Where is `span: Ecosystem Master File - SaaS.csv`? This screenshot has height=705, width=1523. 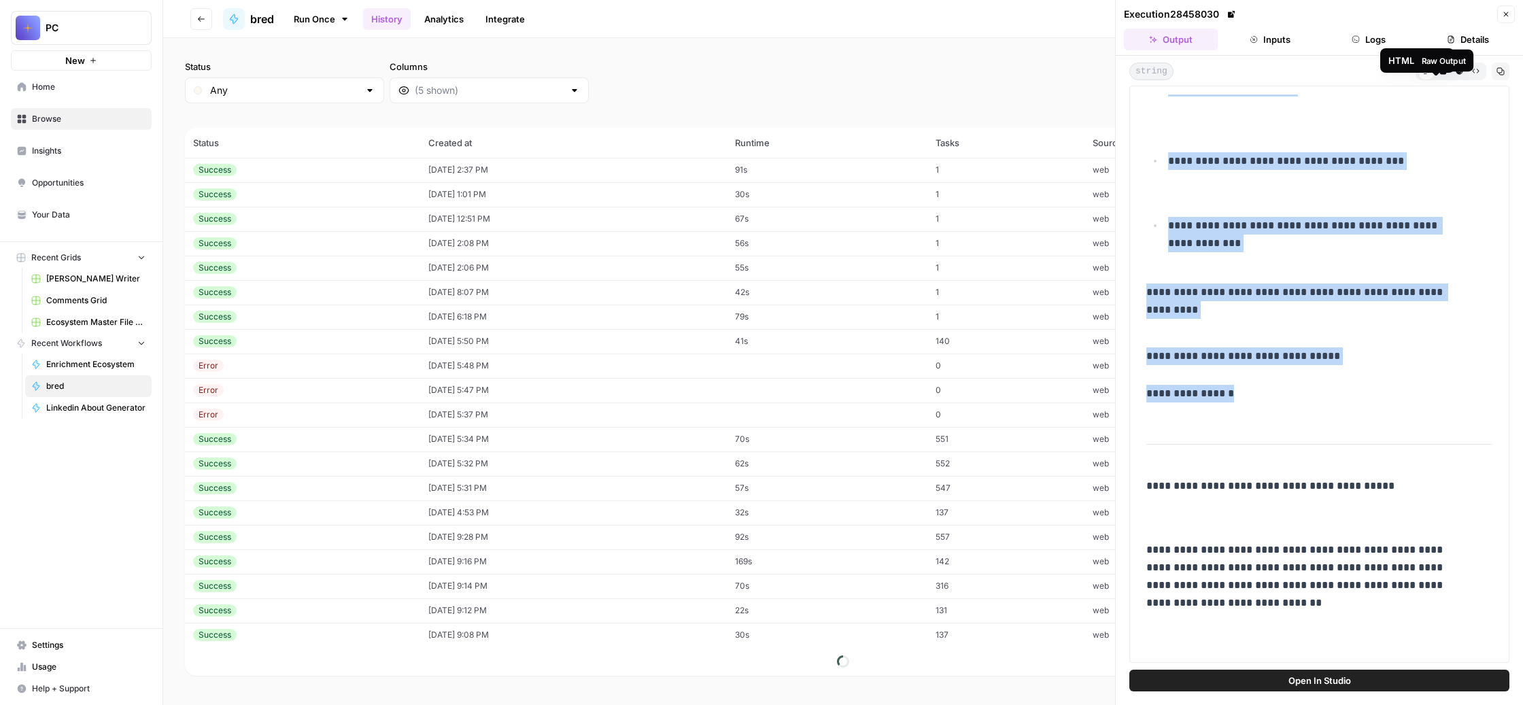
span: Ecosystem Master File - SaaS.csv is located at coordinates (96, 322).